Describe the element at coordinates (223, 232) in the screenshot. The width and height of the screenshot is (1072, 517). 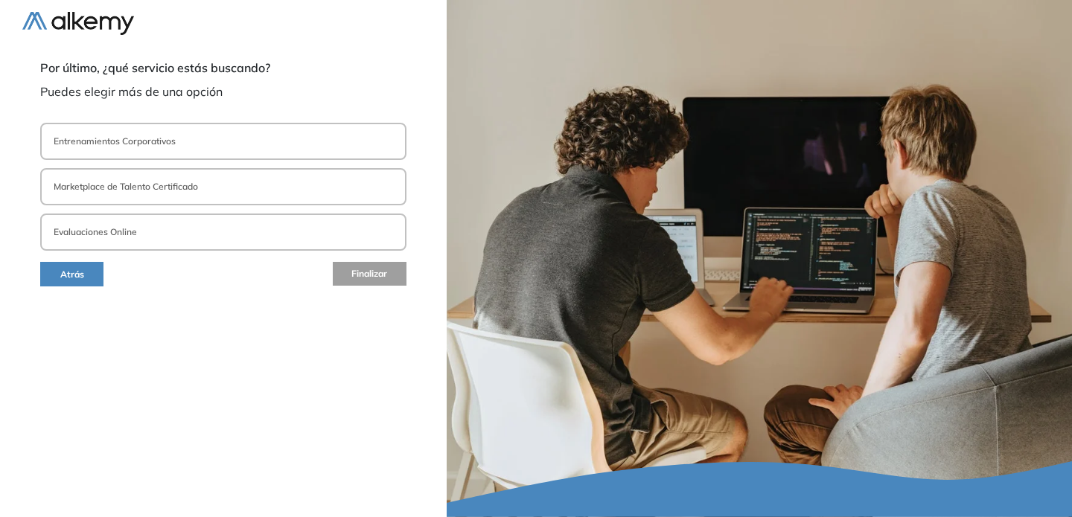
I see `button: Evaluaciones Online` at that location.